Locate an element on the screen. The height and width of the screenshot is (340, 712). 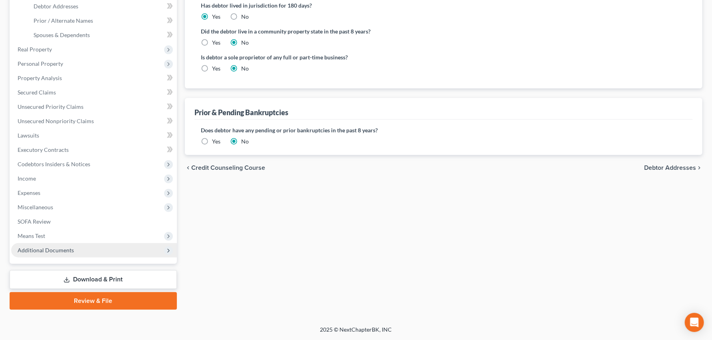
span: Executory Contracts is located at coordinates (43, 150).